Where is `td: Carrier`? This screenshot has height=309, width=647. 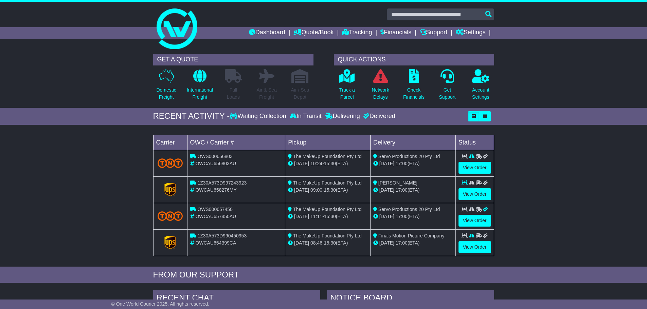
td: Carrier is located at coordinates (170, 143).